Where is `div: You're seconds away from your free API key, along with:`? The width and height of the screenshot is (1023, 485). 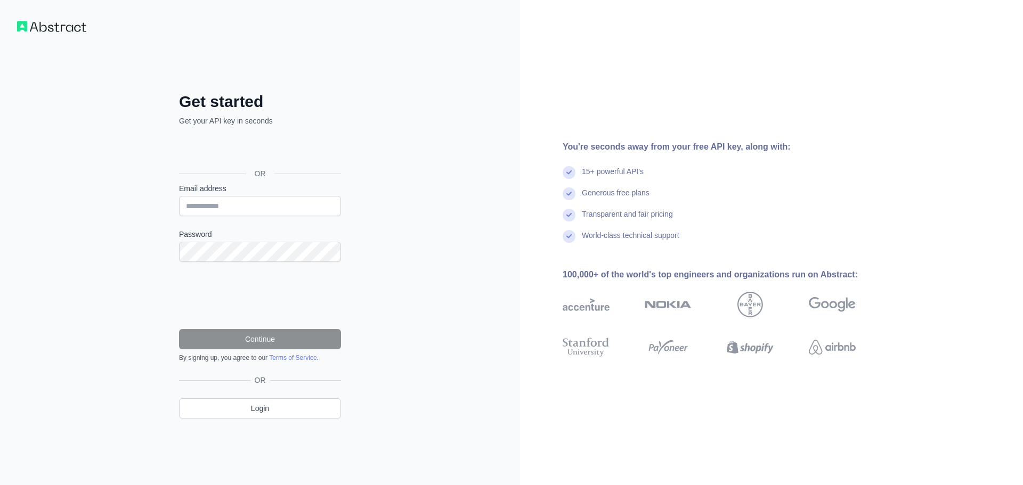
div: You're seconds away from your free API key, along with: is located at coordinates (726, 147).